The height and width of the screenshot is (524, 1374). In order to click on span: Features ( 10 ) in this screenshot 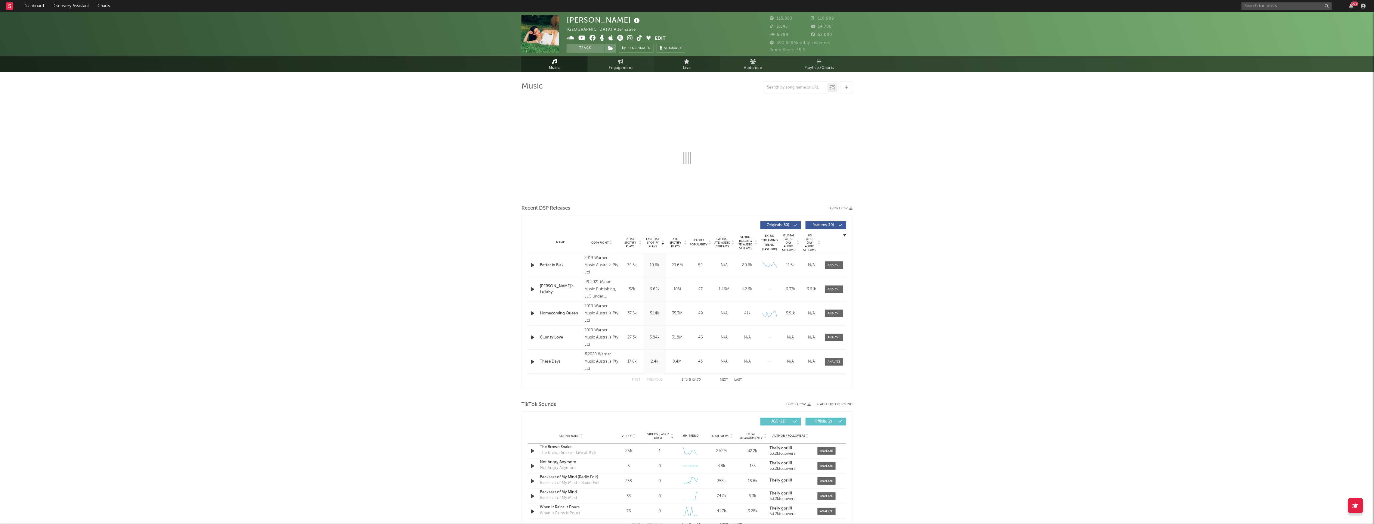, I will do `click(823, 225)`.